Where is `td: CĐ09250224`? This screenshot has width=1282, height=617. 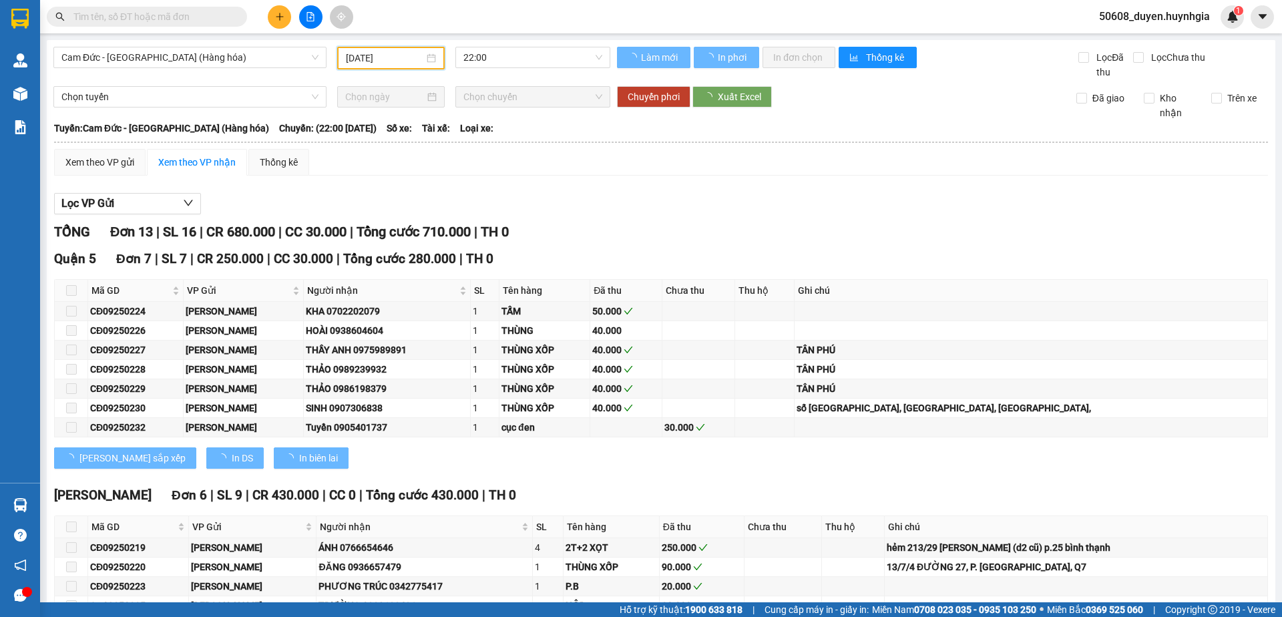
td: CĐ09250224 is located at coordinates (135, 311).